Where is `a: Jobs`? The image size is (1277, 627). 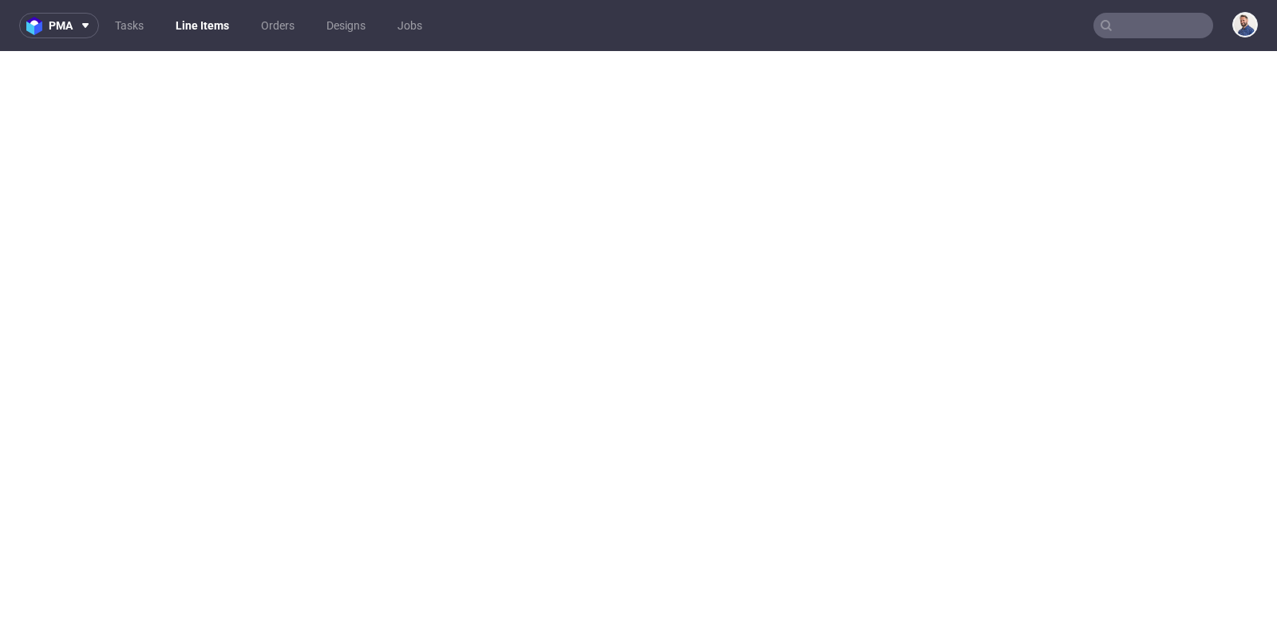 a: Jobs is located at coordinates (409, 26).